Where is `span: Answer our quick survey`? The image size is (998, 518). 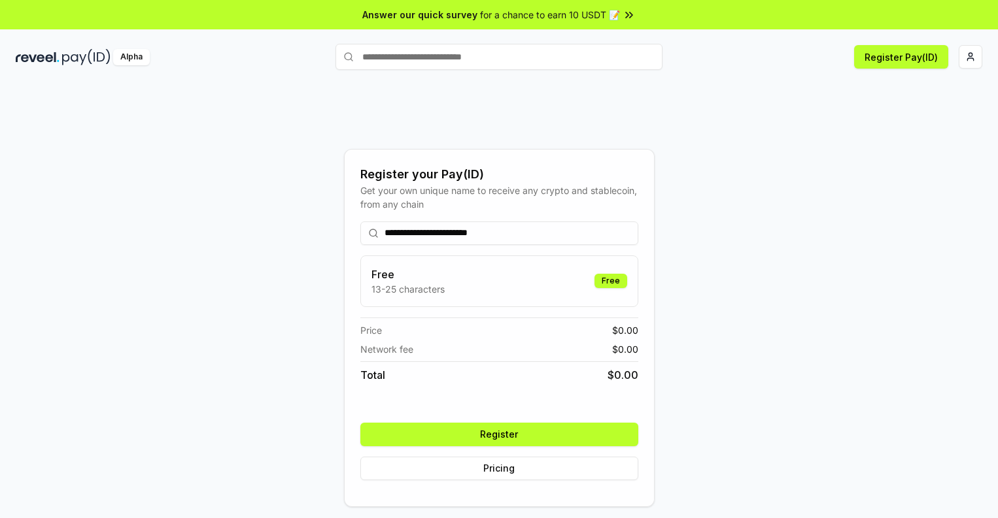
span: Answer our quick survey is located at coordinates (420, 14).